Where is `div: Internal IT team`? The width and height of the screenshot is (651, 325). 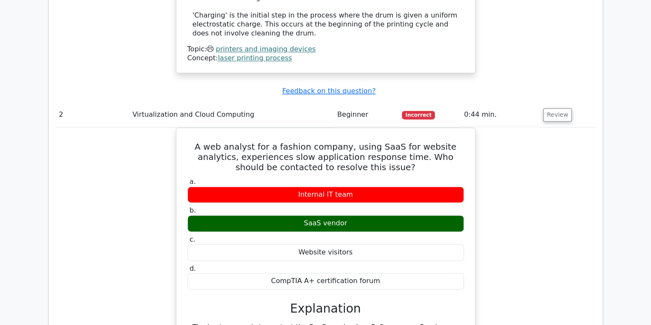 div: Internal IT team is located at coordinates (326, 195).